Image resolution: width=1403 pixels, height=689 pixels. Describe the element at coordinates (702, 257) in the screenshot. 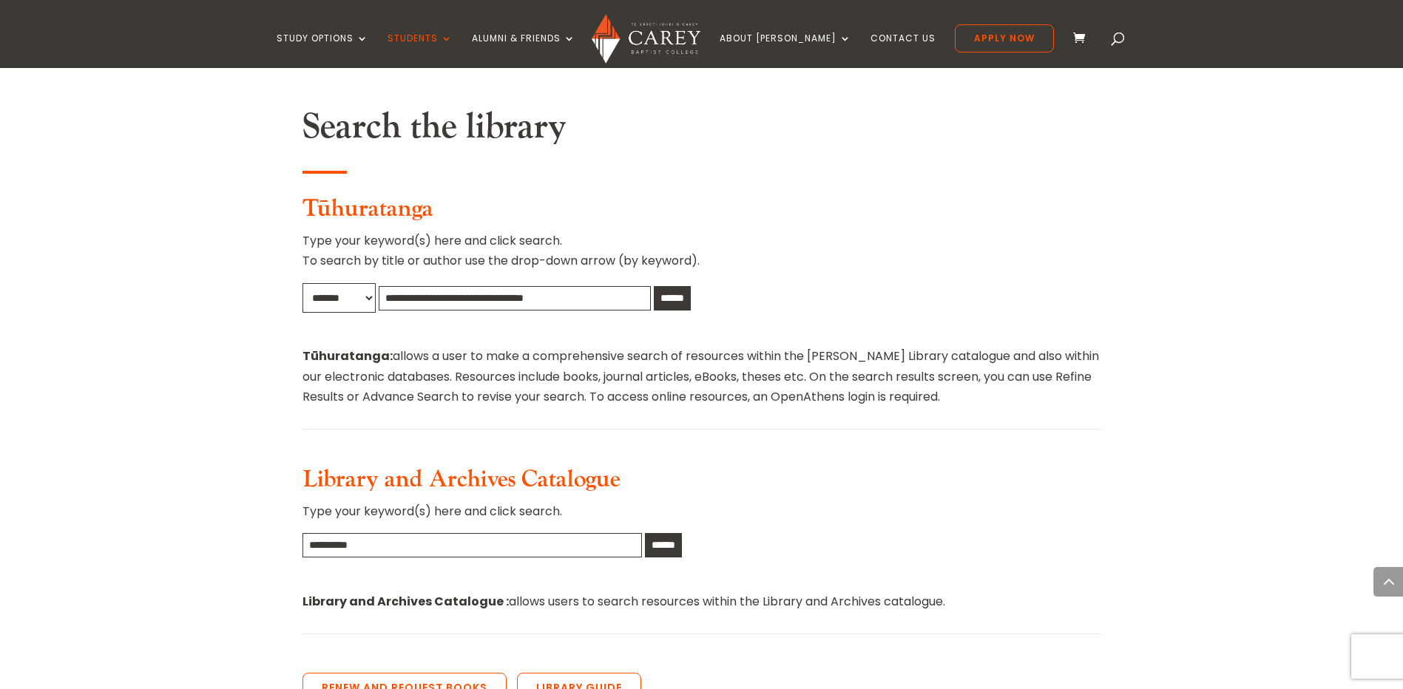

I see `p: Type your keyword(s) here and click search. To search by title or author use the drop-down arrow ...` at that location.